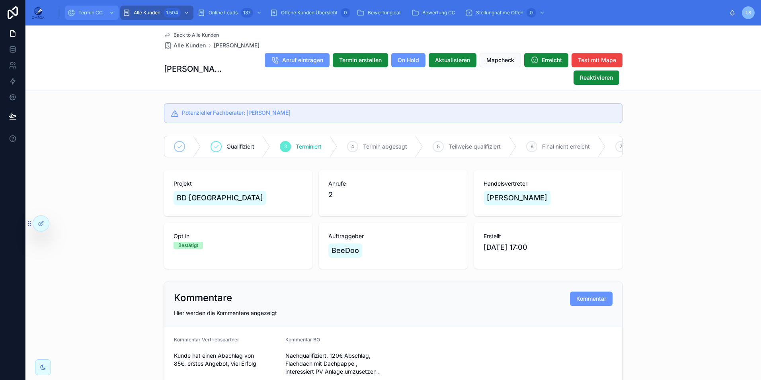 This screenshot has height=380, width=761. What do you see at coordinates (91, 13) in the screenshot?
I see `a: Termin CC` at bounding box center [91, 13].